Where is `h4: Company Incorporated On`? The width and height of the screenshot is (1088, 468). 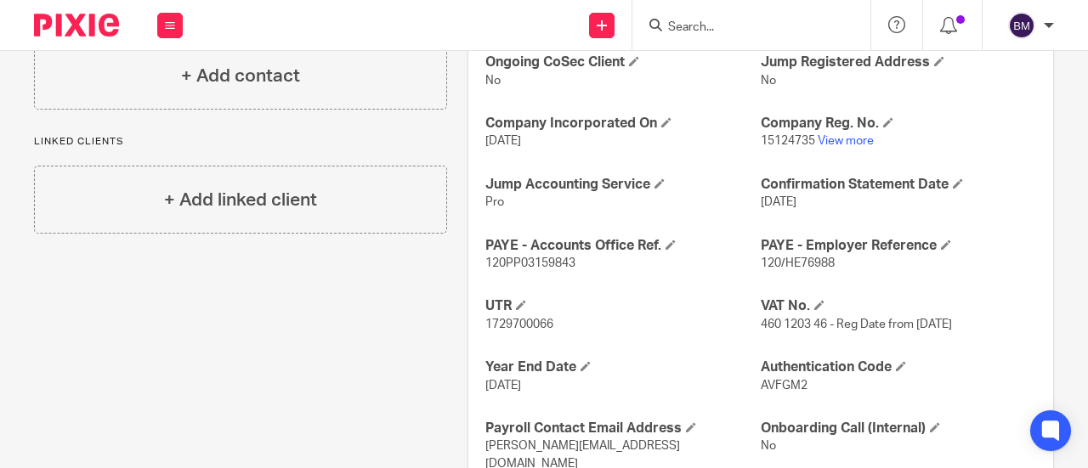
h4: Company Incorporated On is located at coordinates (623, 123).